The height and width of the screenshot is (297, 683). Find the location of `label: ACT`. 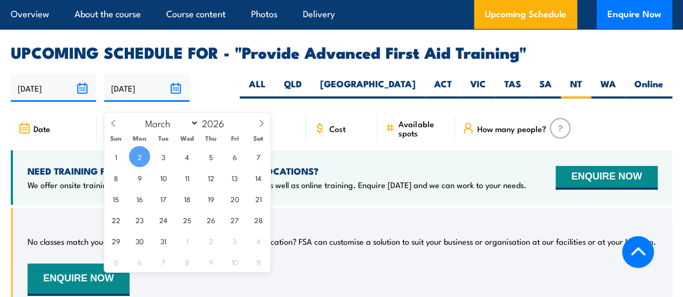

label: ACT is located at coordinates (443, 88).